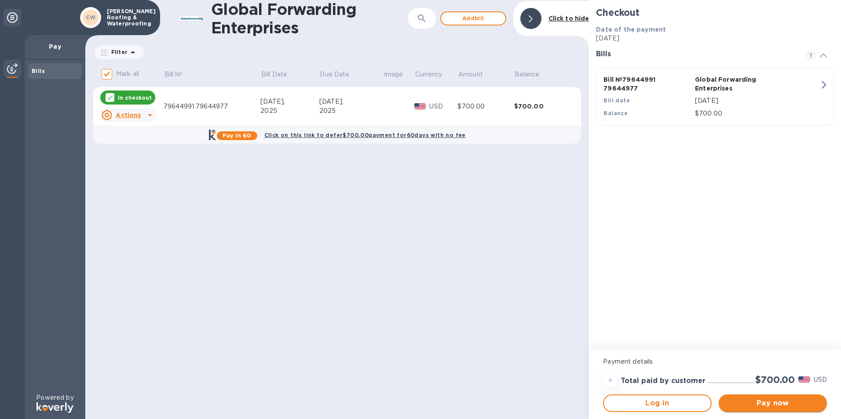 The width and height of the screenshot is (841, 419). What do you see at coordinates (91, 17) in the screenshot?
I see `b: CW` at bounding box center [91, 17].